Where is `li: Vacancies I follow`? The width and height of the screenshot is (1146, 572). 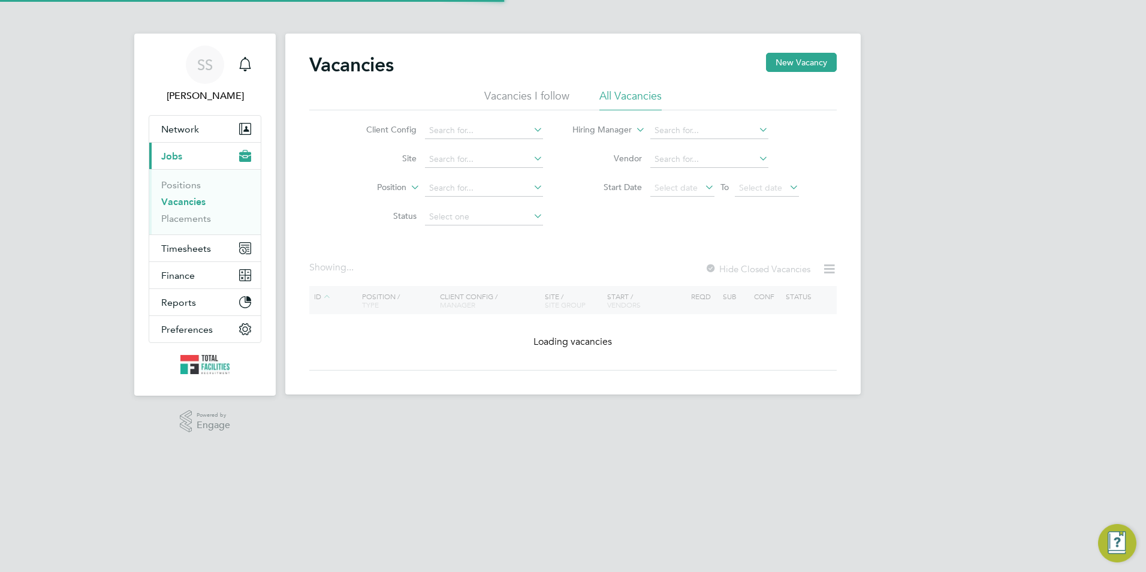
li: Vacancies I follow is located at coordinates (527, 99).